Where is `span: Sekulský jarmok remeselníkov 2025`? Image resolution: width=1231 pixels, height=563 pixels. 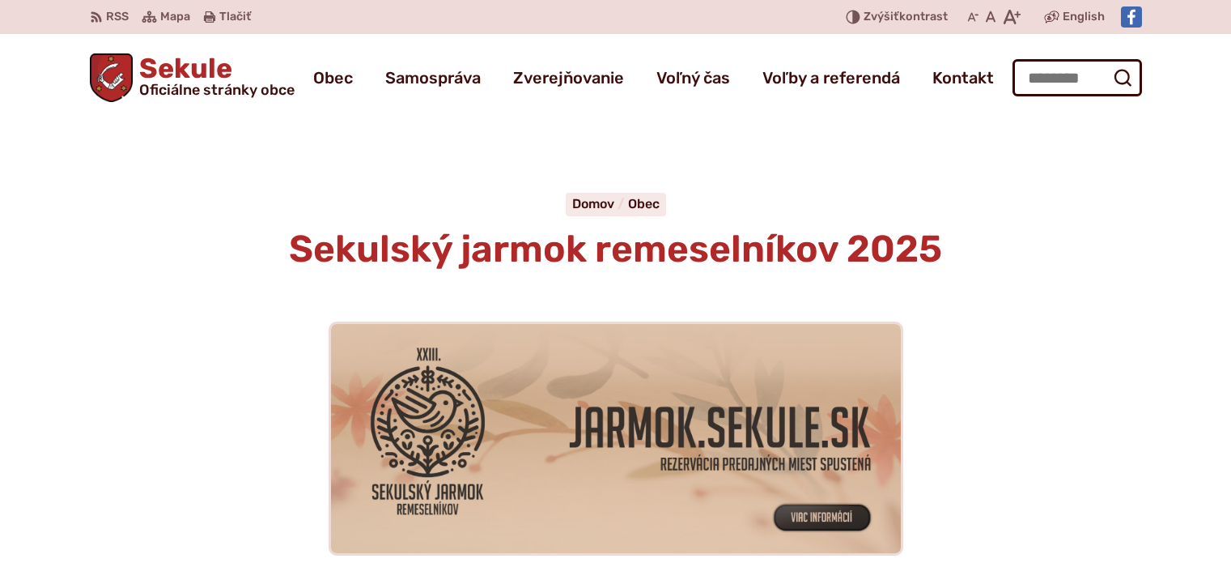 span: Sekulský jarmok remeselníkov 2025 is located at coordinates (615, 249).